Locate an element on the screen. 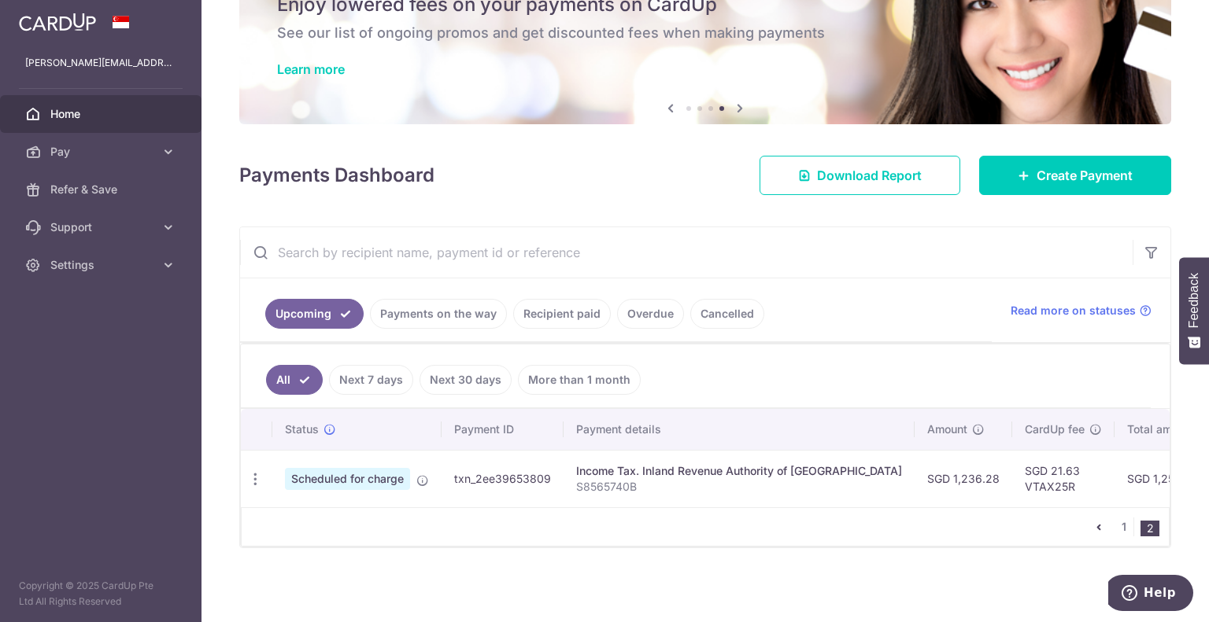 Image resolution: width=1209 pixels, height=622 pixels. span: Amount is located at coordinates (947, 430).